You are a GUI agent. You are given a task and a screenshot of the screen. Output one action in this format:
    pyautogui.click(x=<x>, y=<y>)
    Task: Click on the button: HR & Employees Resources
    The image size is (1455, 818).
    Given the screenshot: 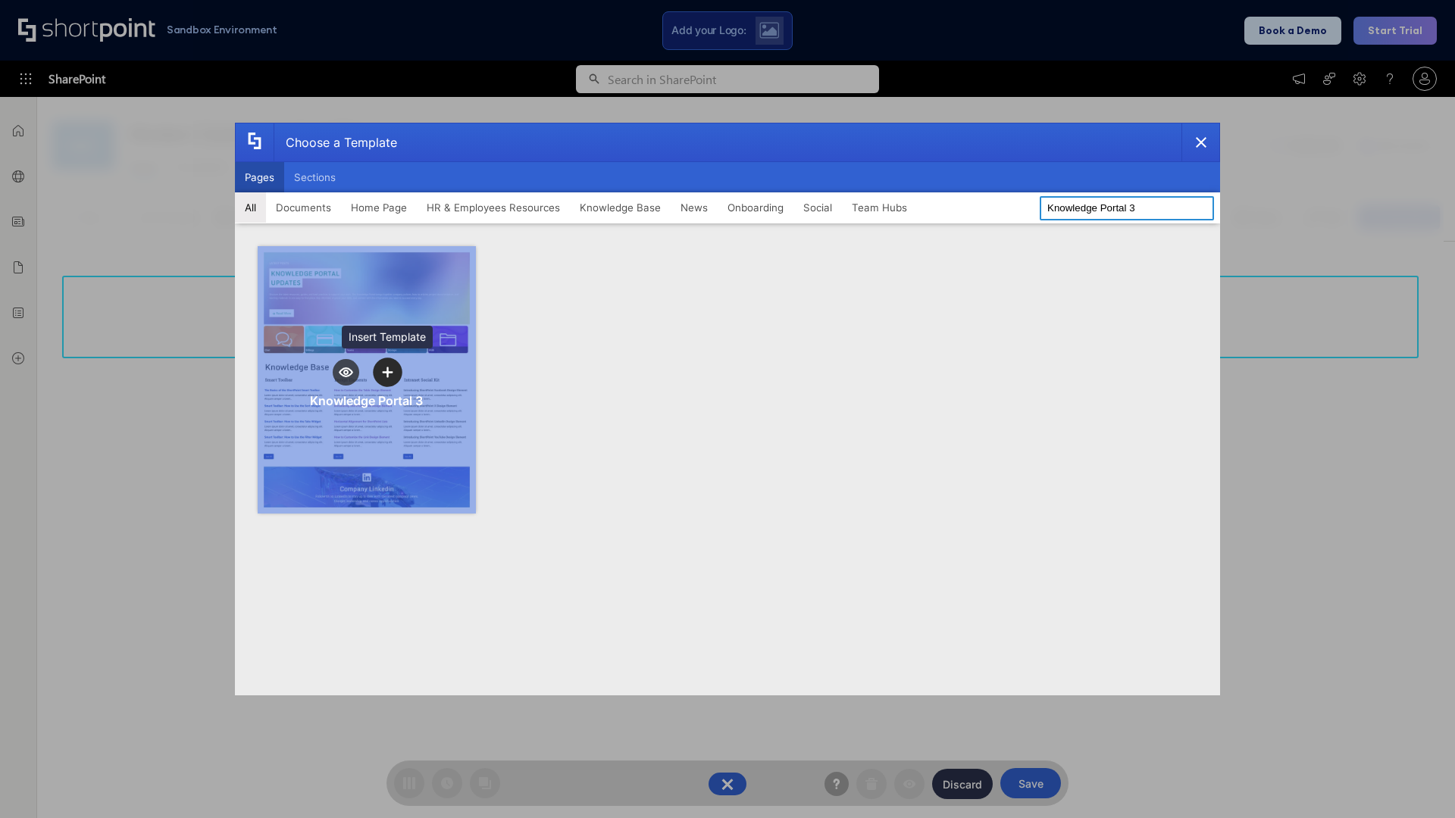 What is the action you would take?
    pyautogui.click(x=493, y=208)
    